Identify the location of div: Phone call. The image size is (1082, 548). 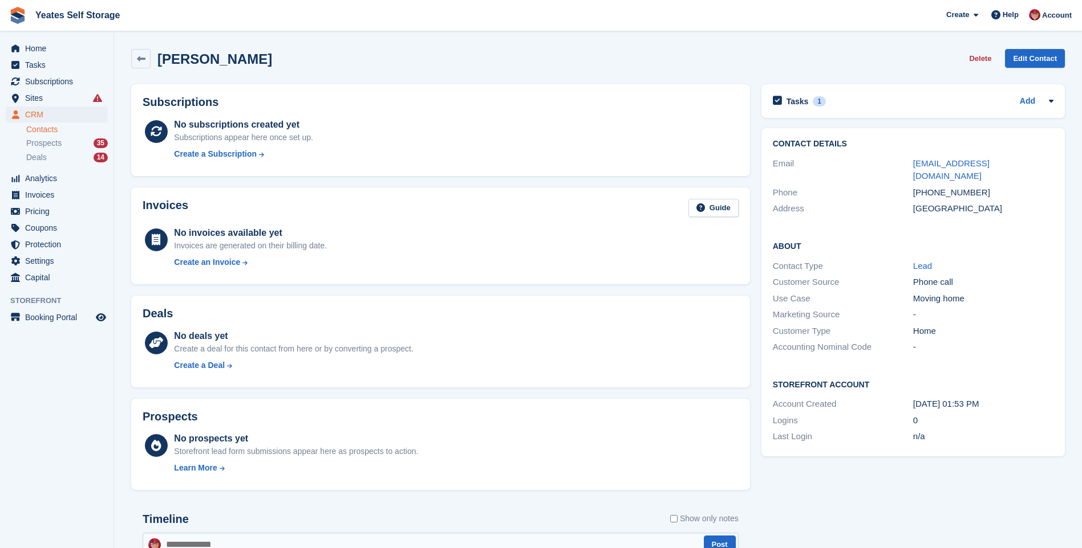
(983, 282).